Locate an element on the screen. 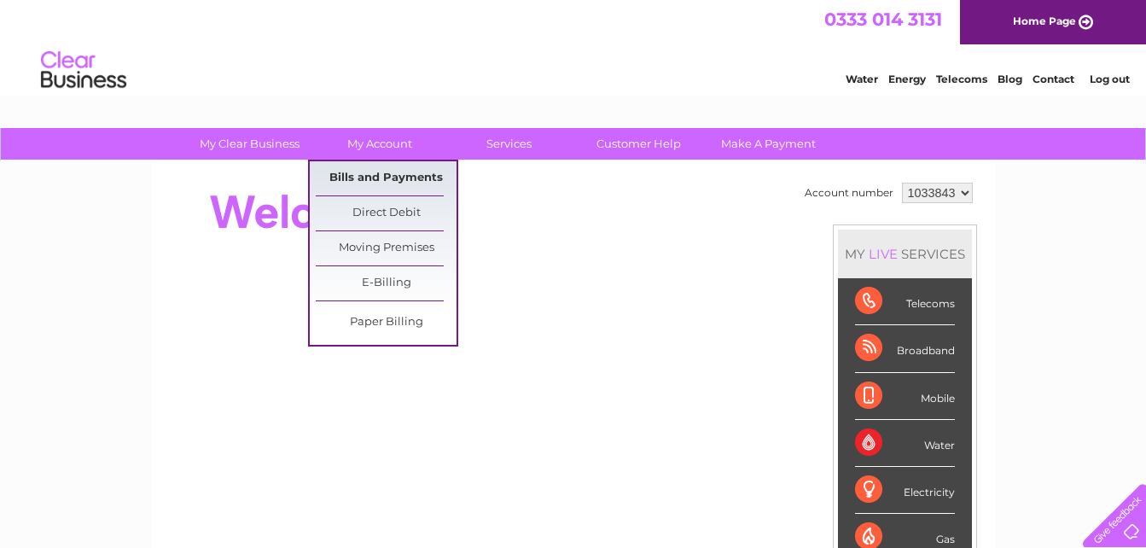  a: Blog is located at coordinates (1010, 79).